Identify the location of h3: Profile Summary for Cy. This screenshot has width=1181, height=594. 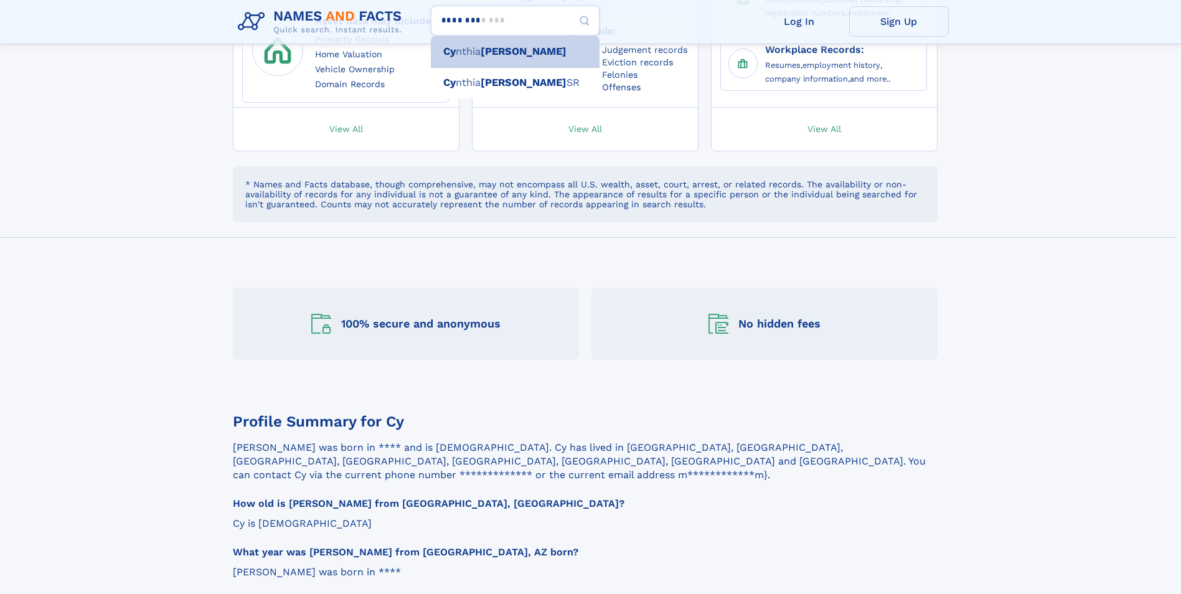
(585, 422).